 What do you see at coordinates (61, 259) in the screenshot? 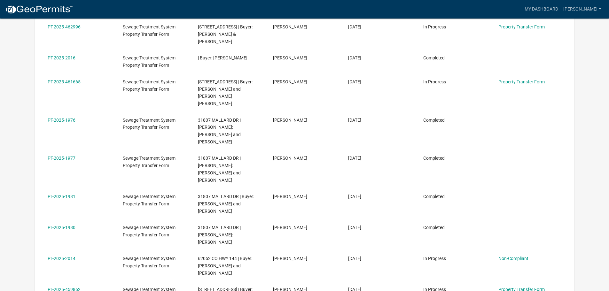
I see `a: PT-2025-2014` at bounding box center [61, 259].